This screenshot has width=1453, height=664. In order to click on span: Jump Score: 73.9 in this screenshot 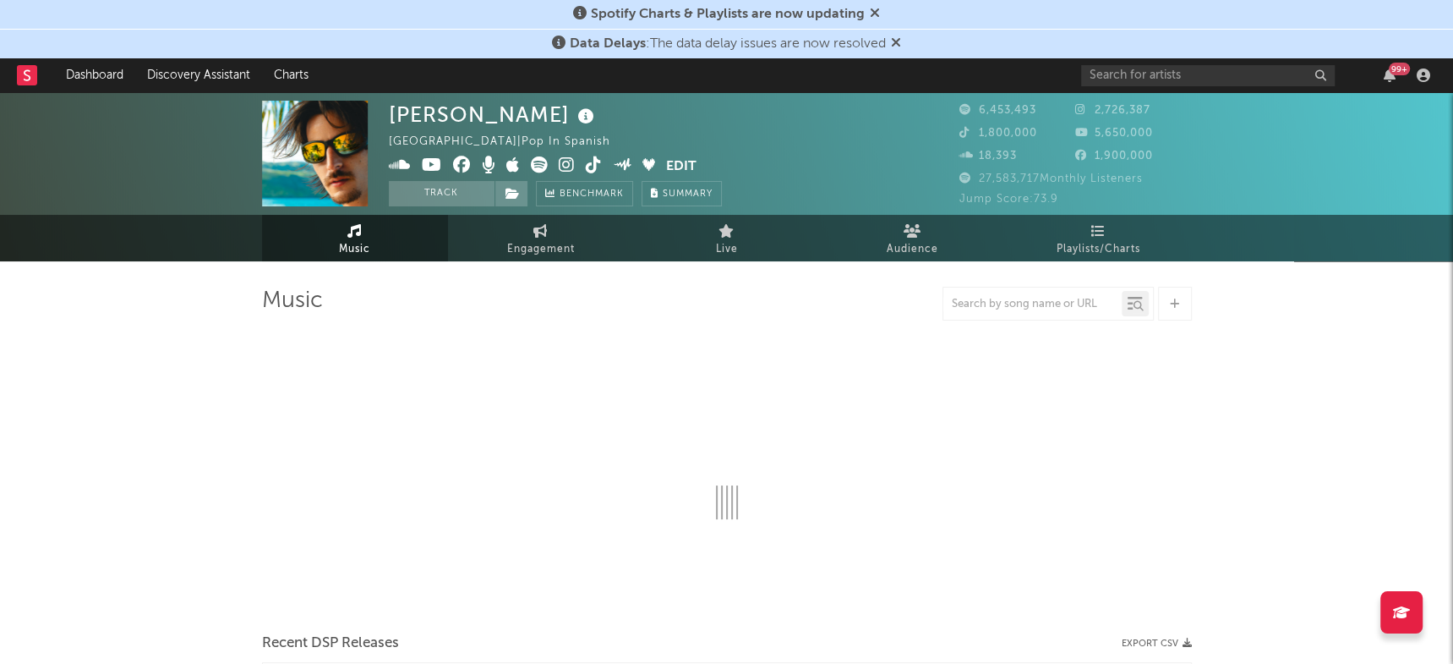, I will do `click(1009, 199)`.